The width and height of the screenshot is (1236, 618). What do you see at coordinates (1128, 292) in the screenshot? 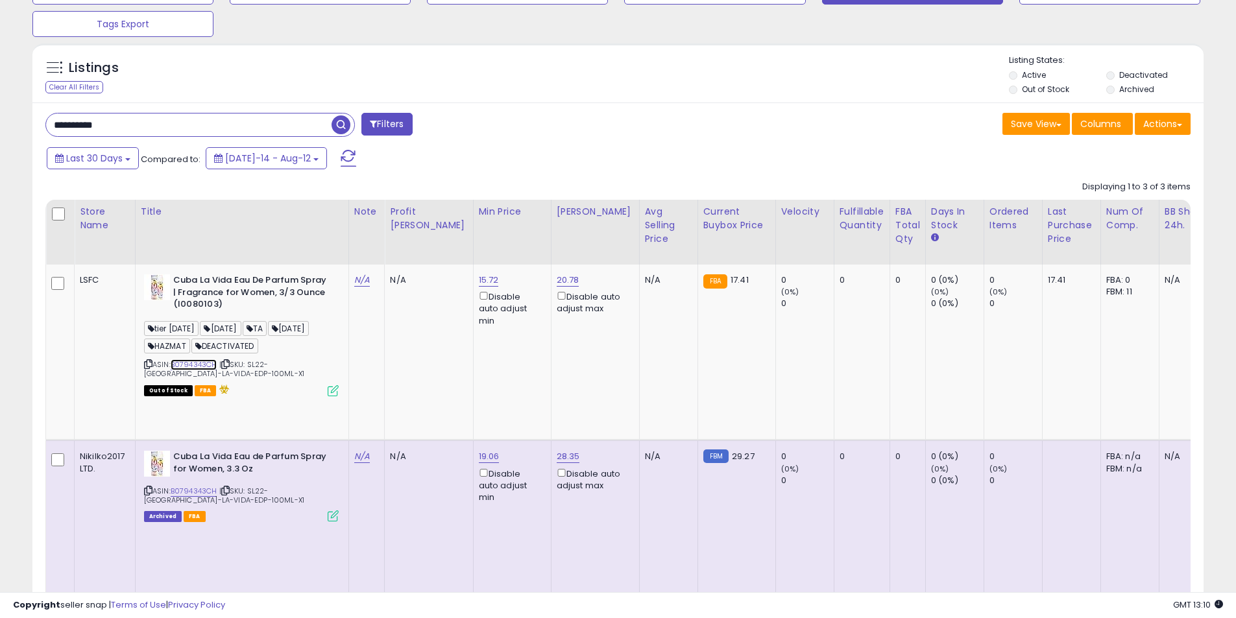
I see `div: FBM: 11` at bounding box center [1128, 292].